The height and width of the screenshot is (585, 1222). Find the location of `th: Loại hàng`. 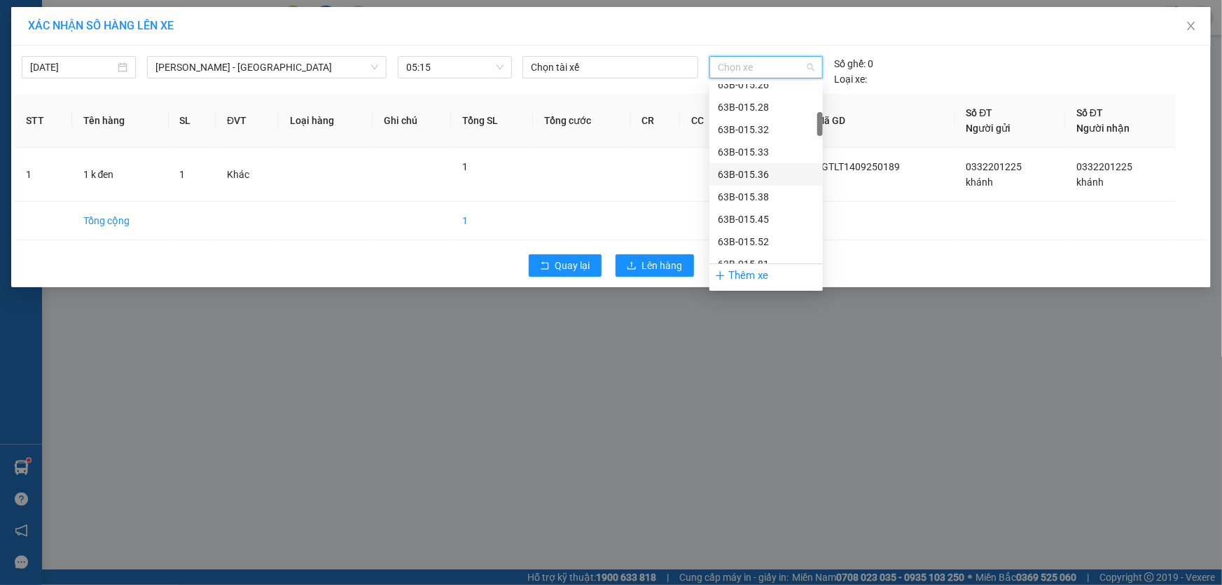

th: Loại hàng is located at coordinates (326, 120).